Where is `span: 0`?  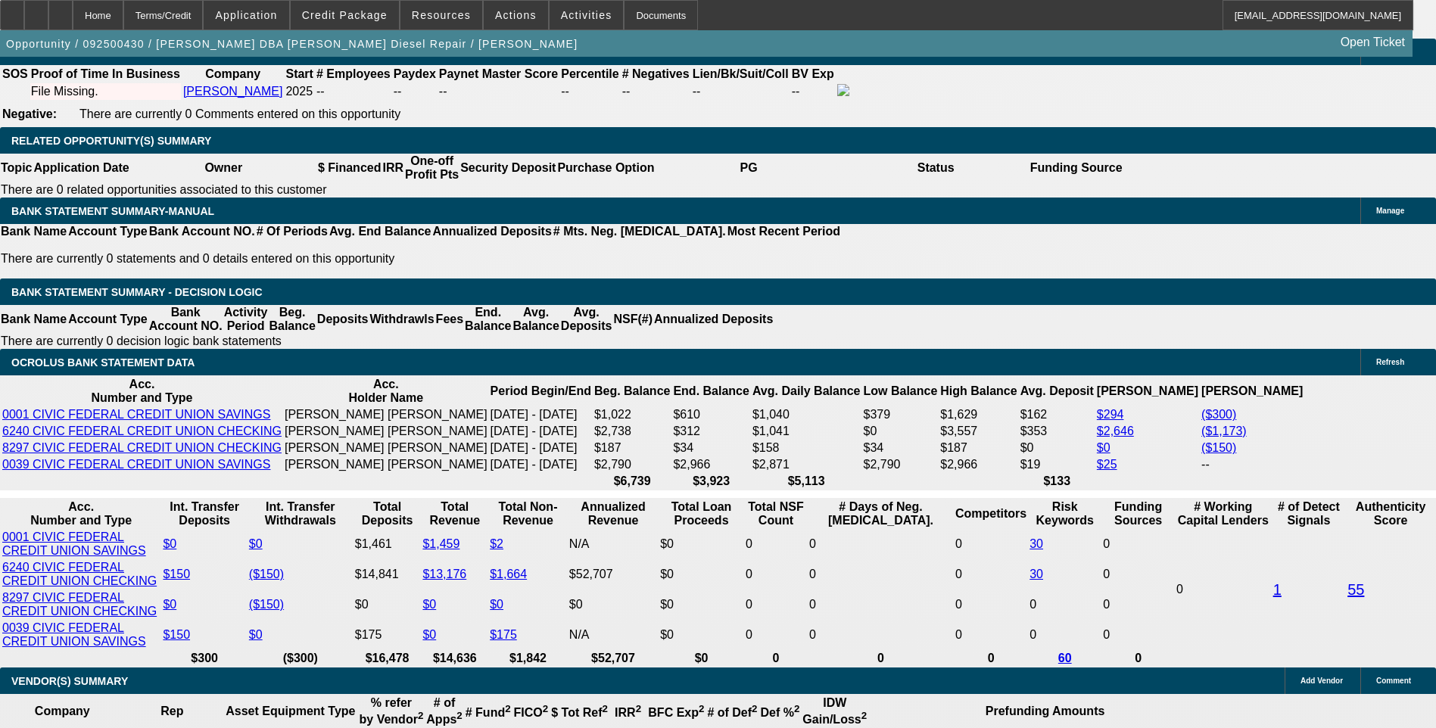
span: 0 is located at coordinates (1179, 589).